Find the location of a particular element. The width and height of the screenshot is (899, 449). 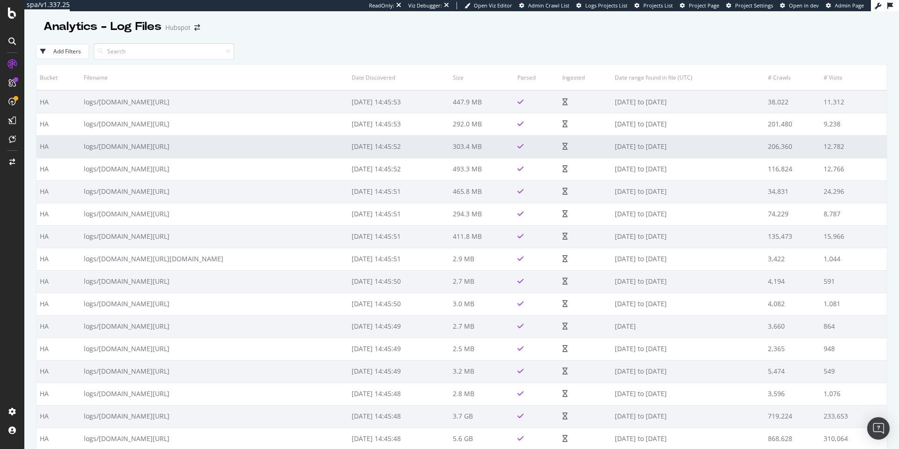

td: 294.3 MB is located at coordinates (482, 214).